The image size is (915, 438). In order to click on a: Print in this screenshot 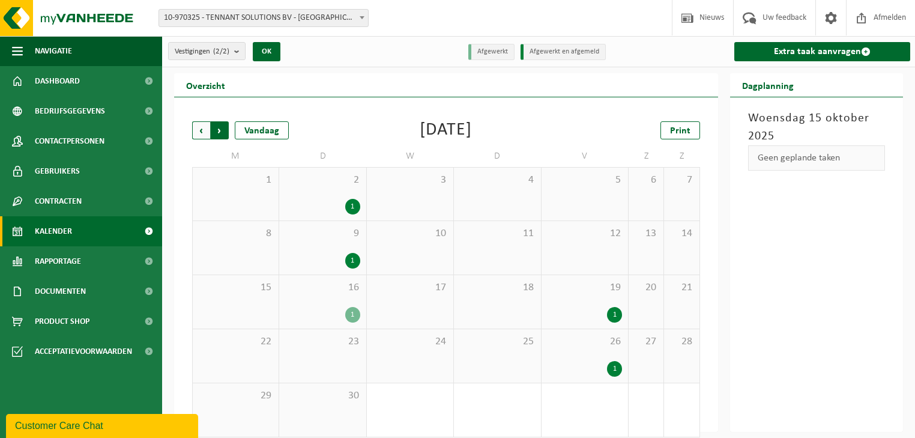, I will do `click(680, 130)`.